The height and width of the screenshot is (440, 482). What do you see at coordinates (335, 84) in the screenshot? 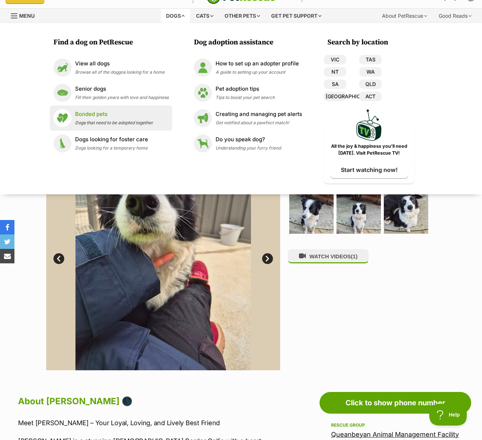
I see `a: SA` at bounding box center [335, 84].